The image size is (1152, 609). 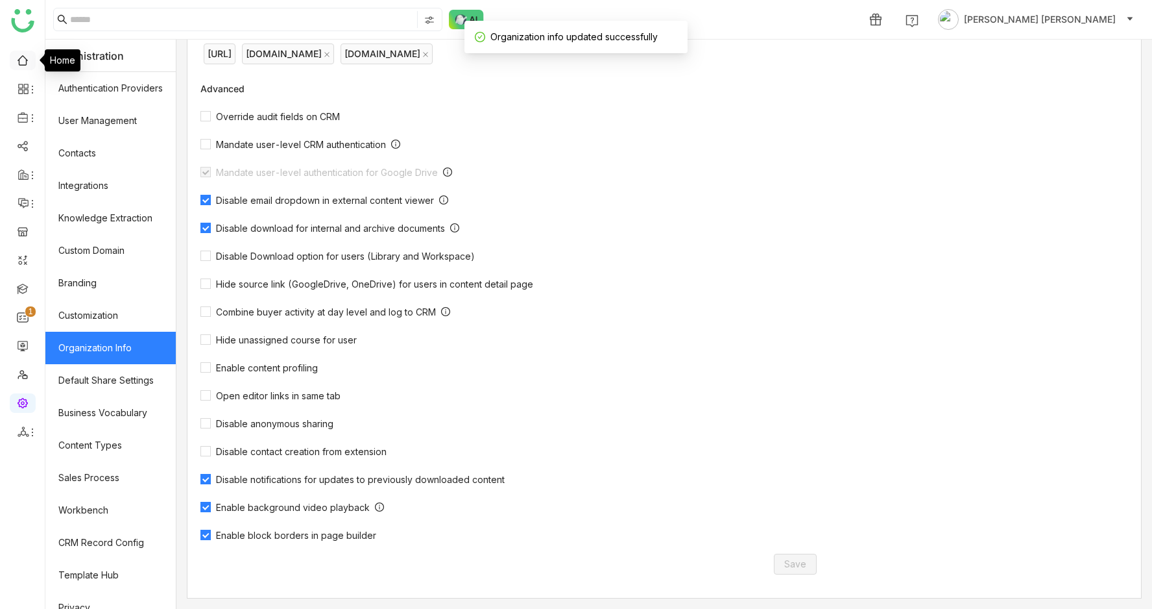 What do you see at coordinates (30, 311) in the screenshot?
I see `p: 1` at bounding box center [30, 311].